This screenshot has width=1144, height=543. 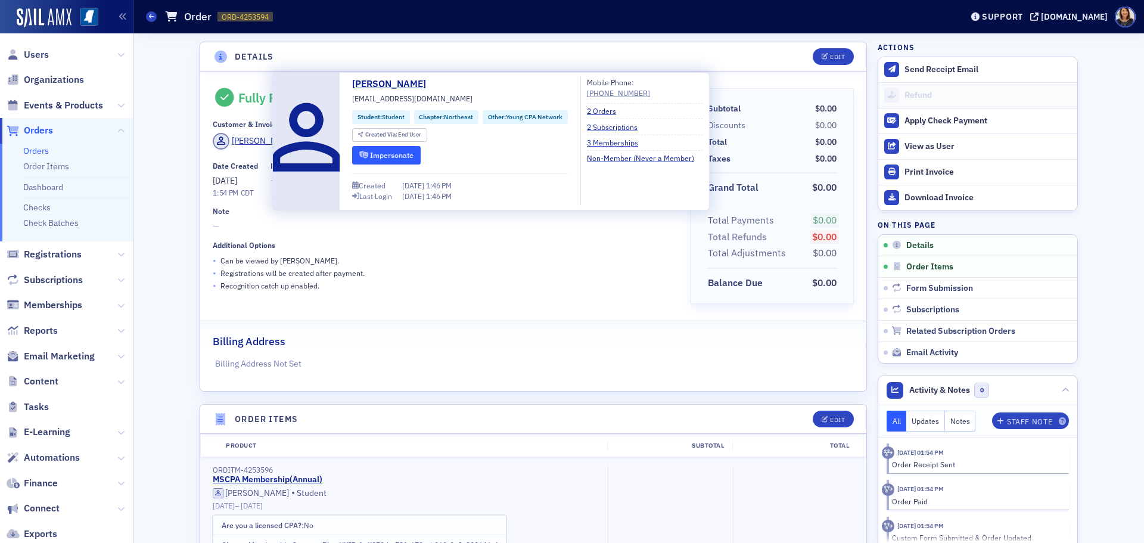 I want to click on div: Total, so click(x=795, y=446).